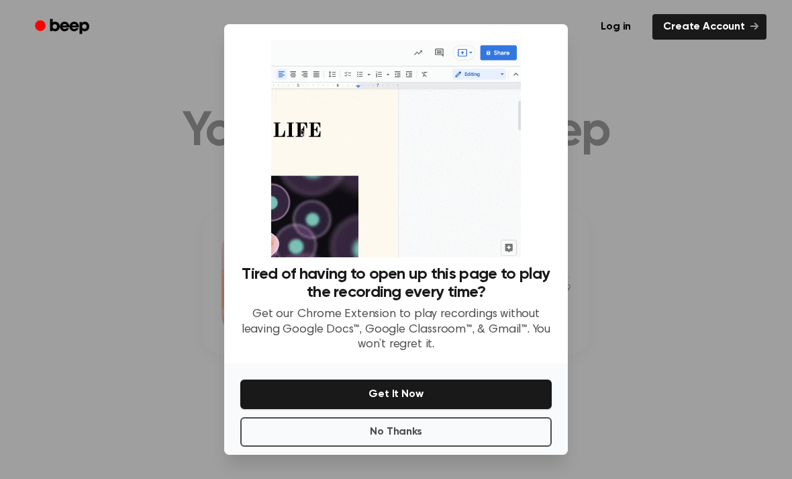 The height and width of the screenshot is (479, 792). What do you see at coordinates (63, 27) in the screenshot?
I see `a: Beep` at bounding box center [63, 27].